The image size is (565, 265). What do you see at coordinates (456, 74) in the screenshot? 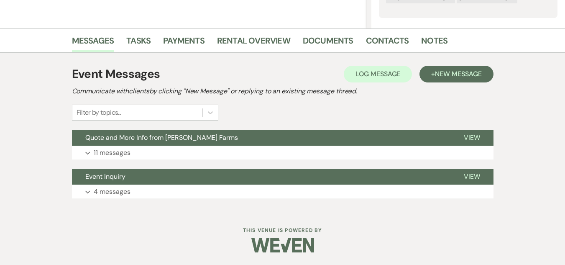
I see `button: +New Message` at bounding box center [456, 74].